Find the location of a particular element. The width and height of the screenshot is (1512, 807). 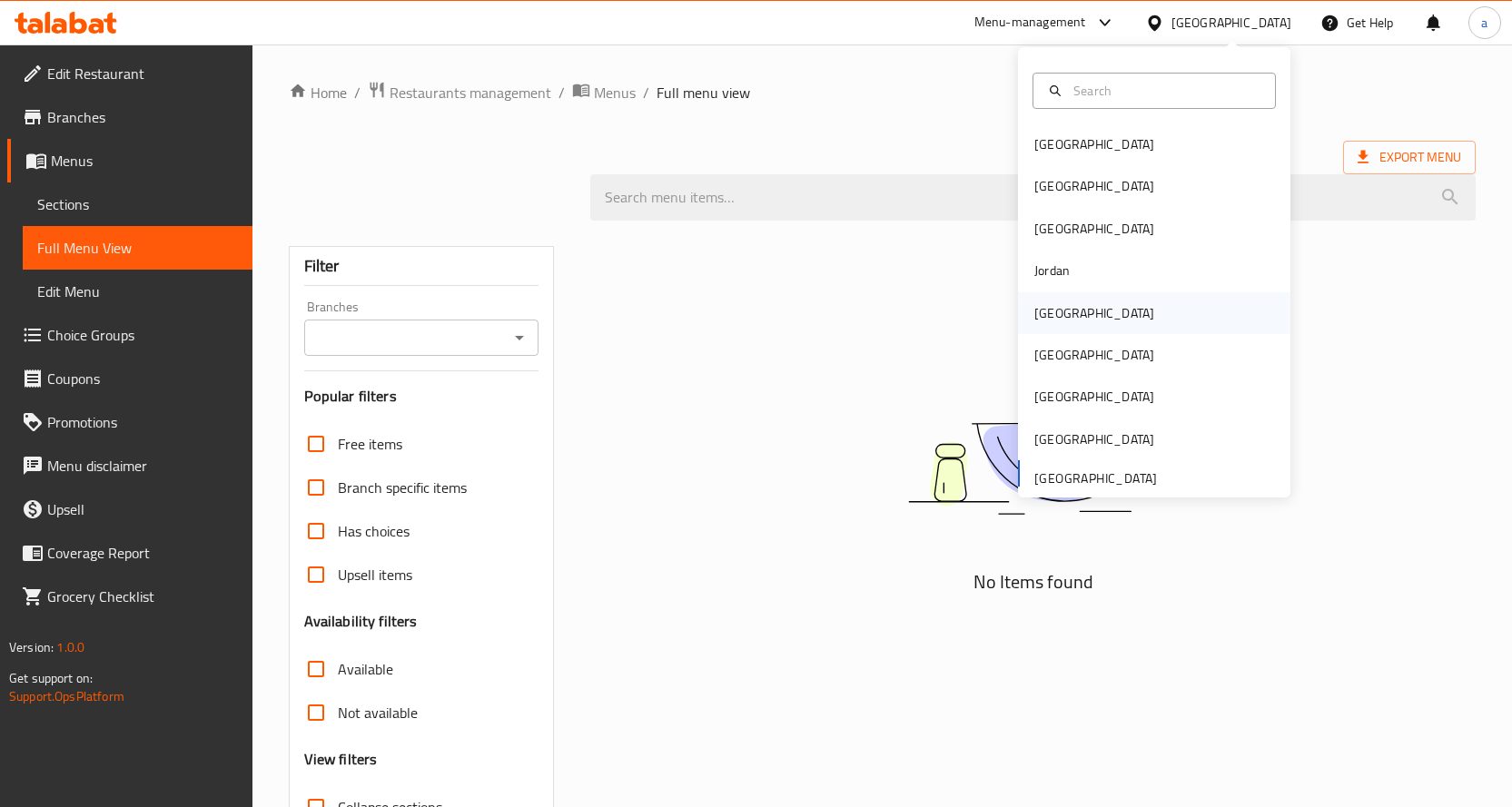

span: Restaurants management is located at coordinates (471, 93).